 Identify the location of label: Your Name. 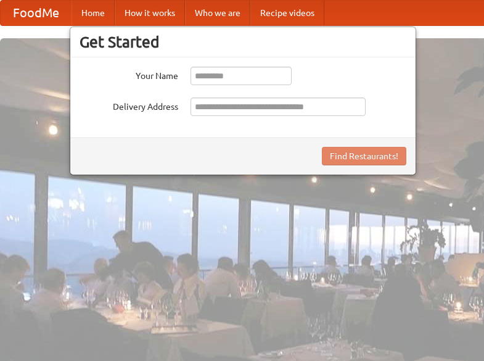
(129, 74).